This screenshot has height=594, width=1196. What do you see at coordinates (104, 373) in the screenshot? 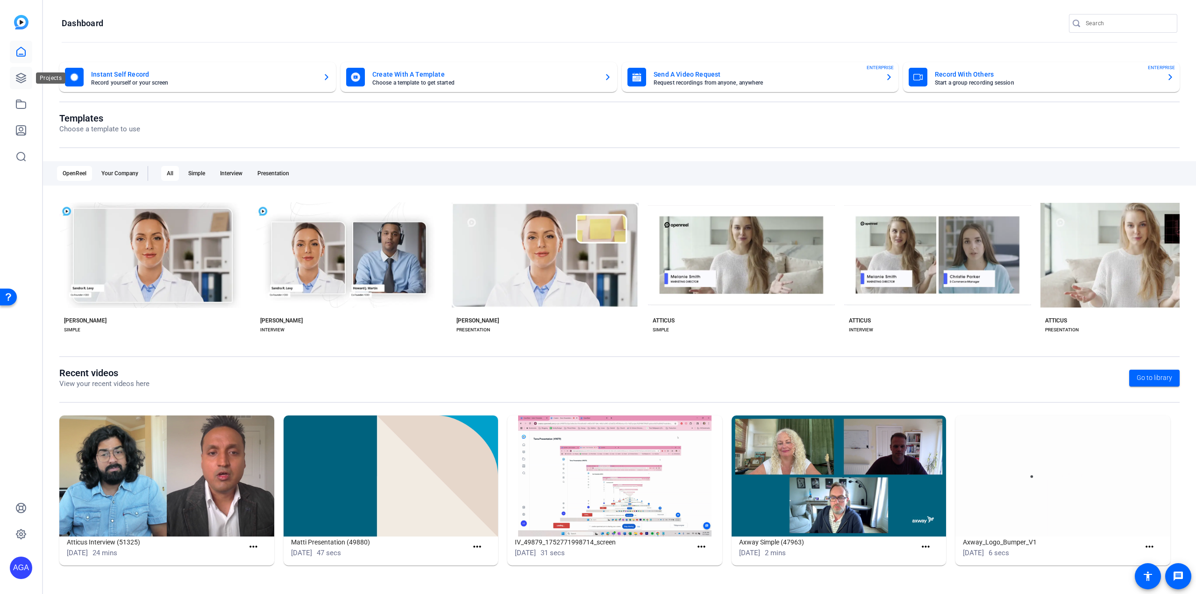
I see `h1: Recent videos` at bounding box center [104, 373].